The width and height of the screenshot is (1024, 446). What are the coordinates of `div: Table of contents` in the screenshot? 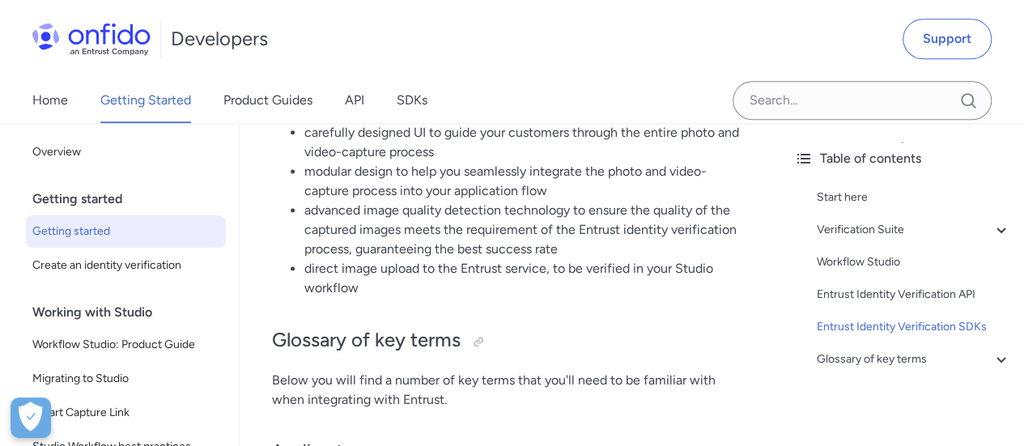 It's located at (903, 159).